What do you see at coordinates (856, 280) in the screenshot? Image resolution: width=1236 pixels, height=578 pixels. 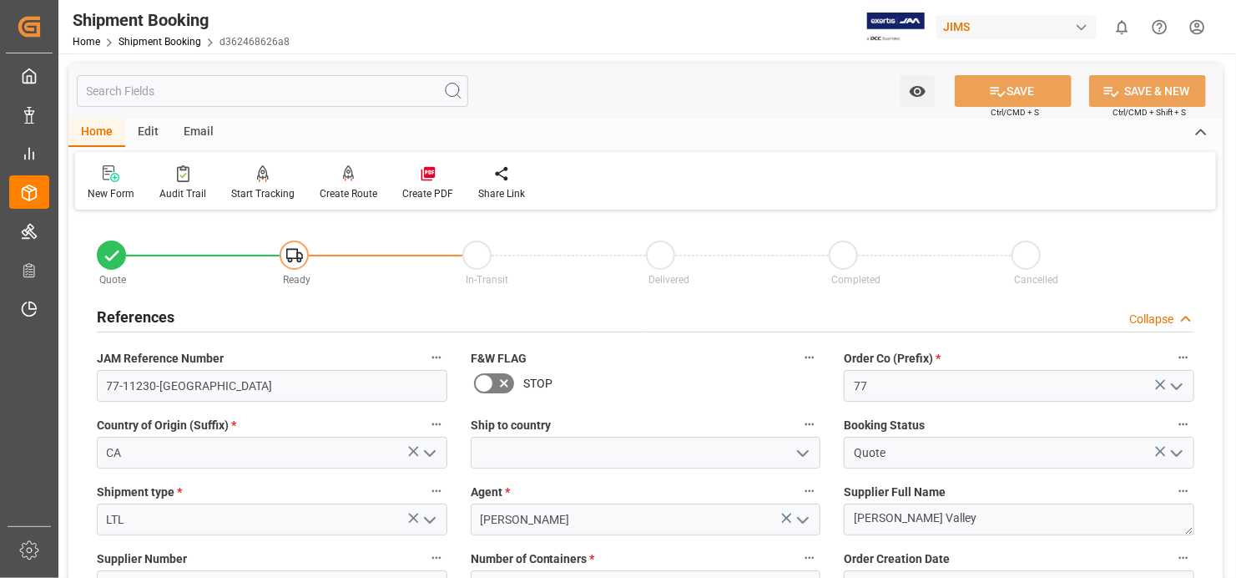 I see `span: Completed` at bounding box center [856, 280].